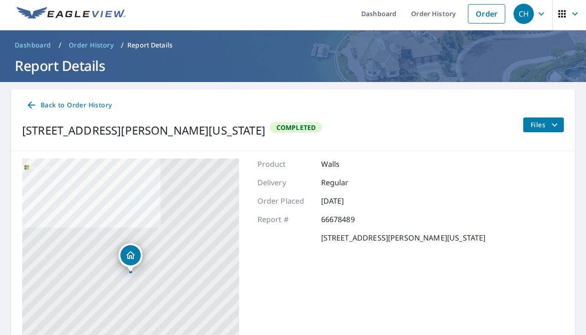 This screenshot has height=335, width=586. I want to click on button: filesDropdownBtn-66678489, so click(543, 125).